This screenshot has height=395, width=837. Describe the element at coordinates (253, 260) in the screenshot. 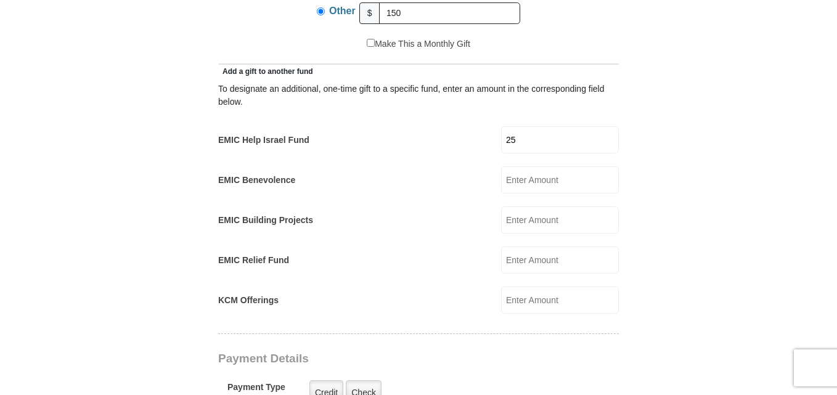

I see `label: EMIC Relief Fund` at that location.